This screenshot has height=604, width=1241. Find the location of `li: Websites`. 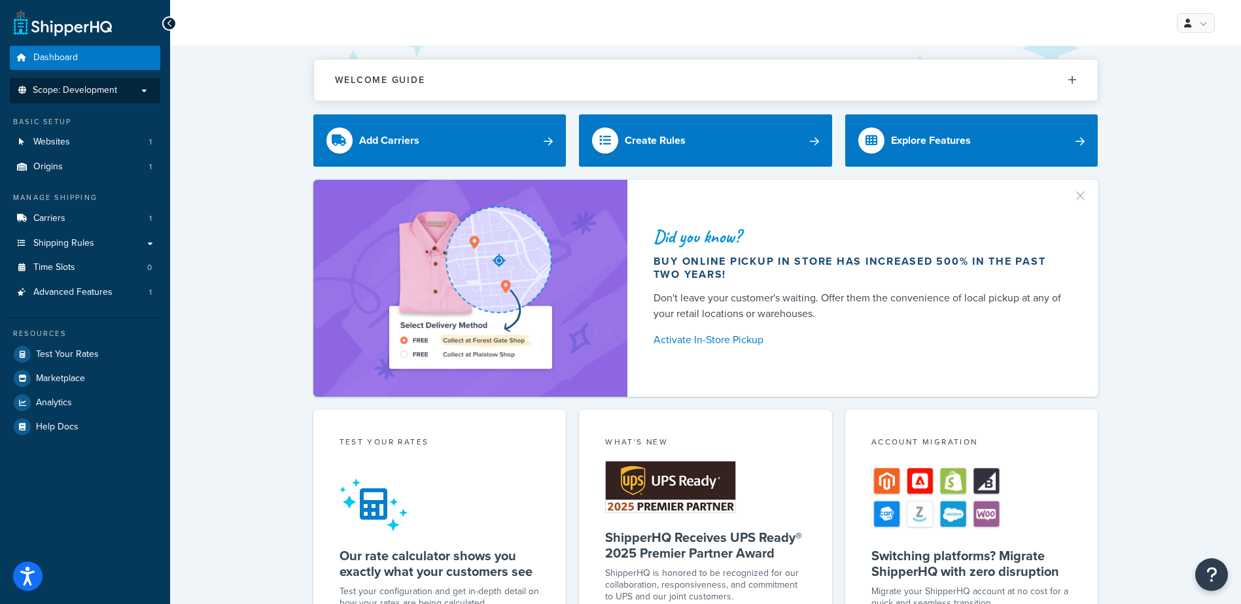

li: Websites is located at coordinates (85, 142).